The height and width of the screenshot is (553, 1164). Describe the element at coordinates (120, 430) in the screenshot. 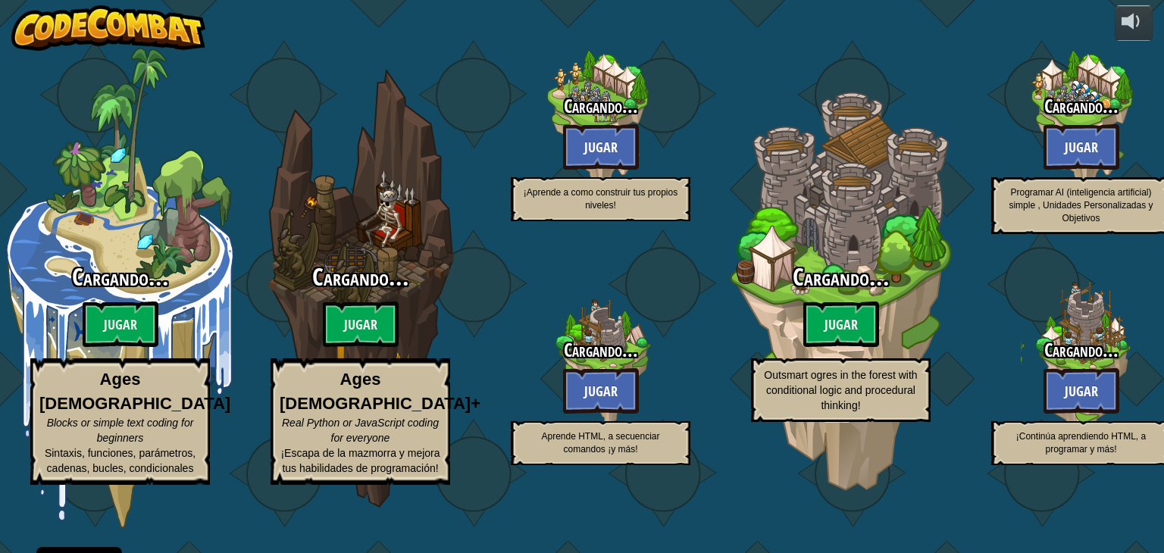

I see `span: Blocks or simple text coding for beginners` at that location.